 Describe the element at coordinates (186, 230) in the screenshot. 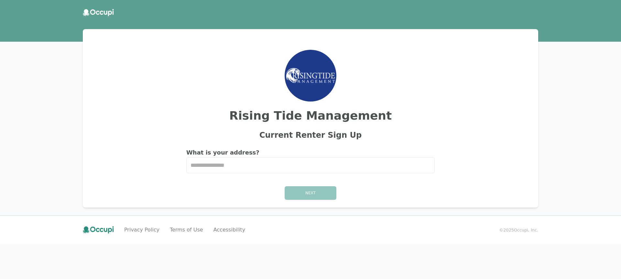

I see `a: Terms of Use` at that location.